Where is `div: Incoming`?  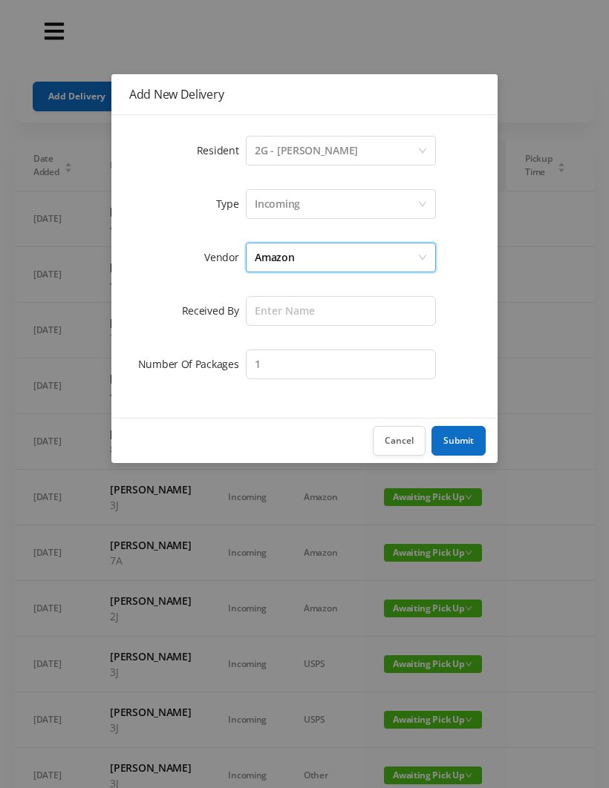 div: Incoming is located at coordinates (277, 204).